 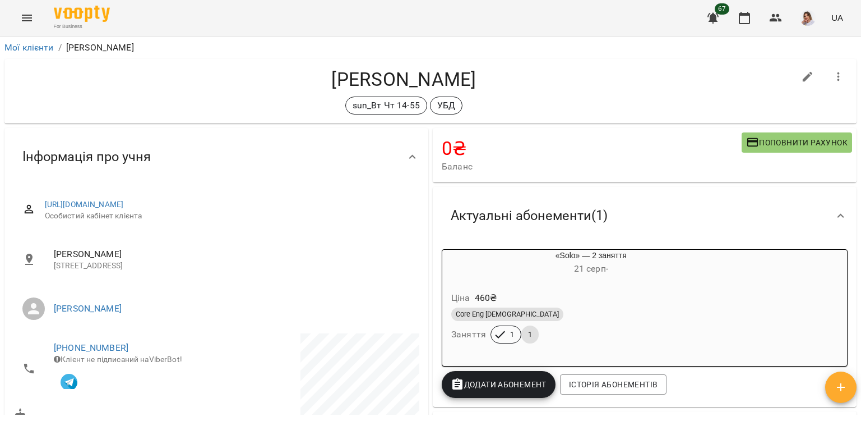 What do you see at coordinates (797, 142) in the screenshot?
I see `button: Поповнити рахунок` at bounding box center [797, 142].